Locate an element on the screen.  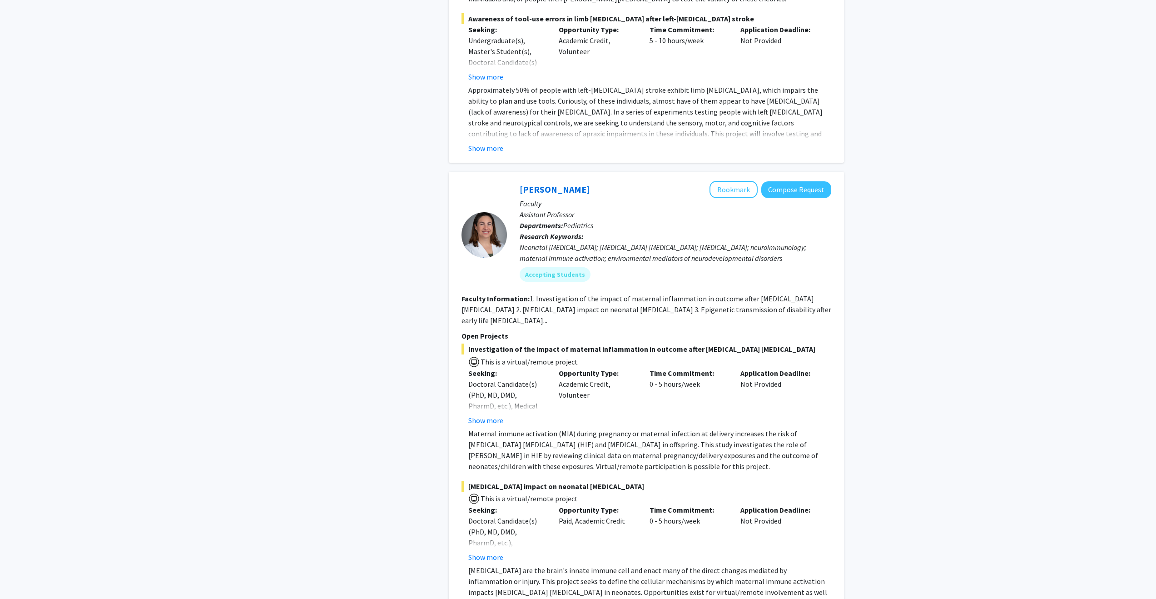
div: Undergraduate(s), Master's Student(s), Doctoral Candidate(s) (PhD, MD, DMD, PharmD, etc.), Medica... is located at coordinates (507, 73).